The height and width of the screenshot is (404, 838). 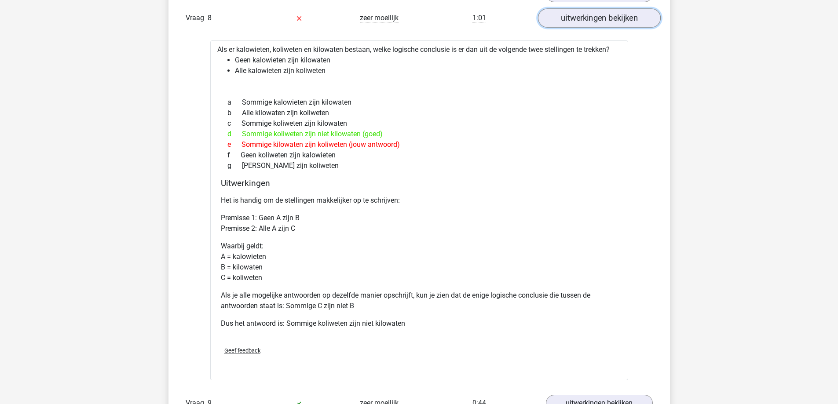 What do you see at coordinates (235, 145) in the screenshot?
I see `span: e` at bounding box center [235, 145].